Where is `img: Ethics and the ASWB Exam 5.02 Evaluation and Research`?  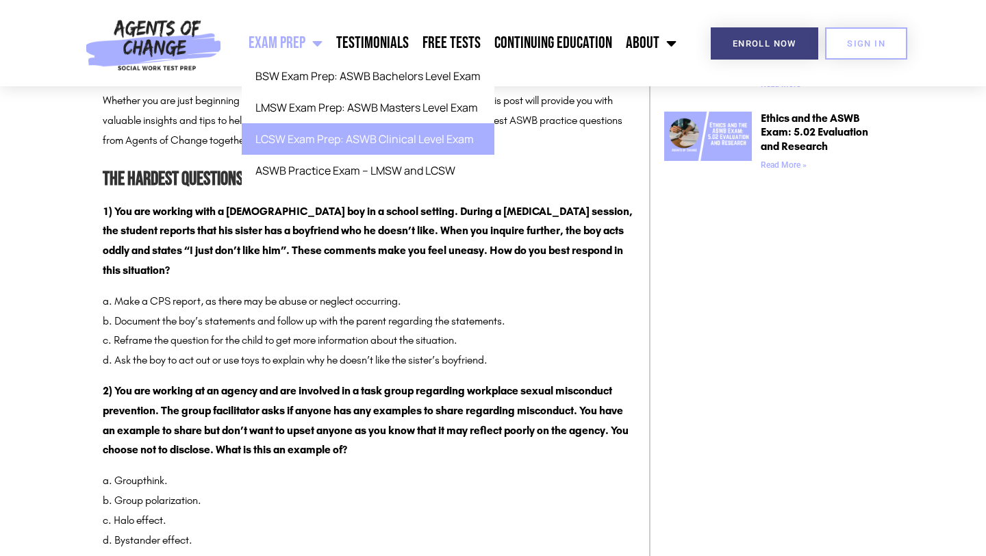 img: Ethics and the ASWB Exam 5.02 Evaluation and Research is located at coordinates (708, 136).